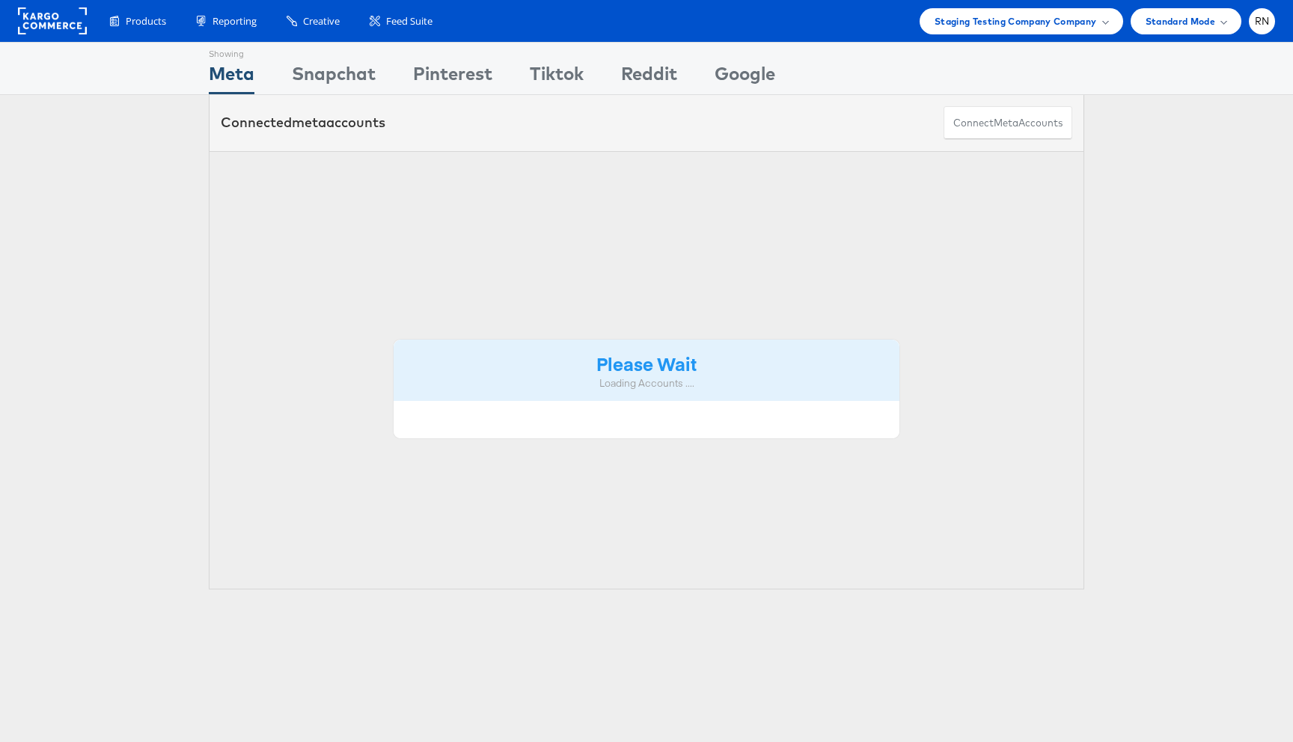  Describe the element at coordinates (649, 77) in the screenshot. I see `div: Reddit` at that location.